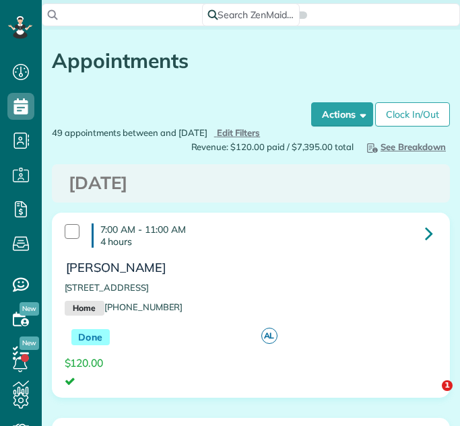 This screenshot has height=426, width=460. Describe the element at coordinates (238, 133) in the screenshot. I see `span: Edit Filters` at that location.